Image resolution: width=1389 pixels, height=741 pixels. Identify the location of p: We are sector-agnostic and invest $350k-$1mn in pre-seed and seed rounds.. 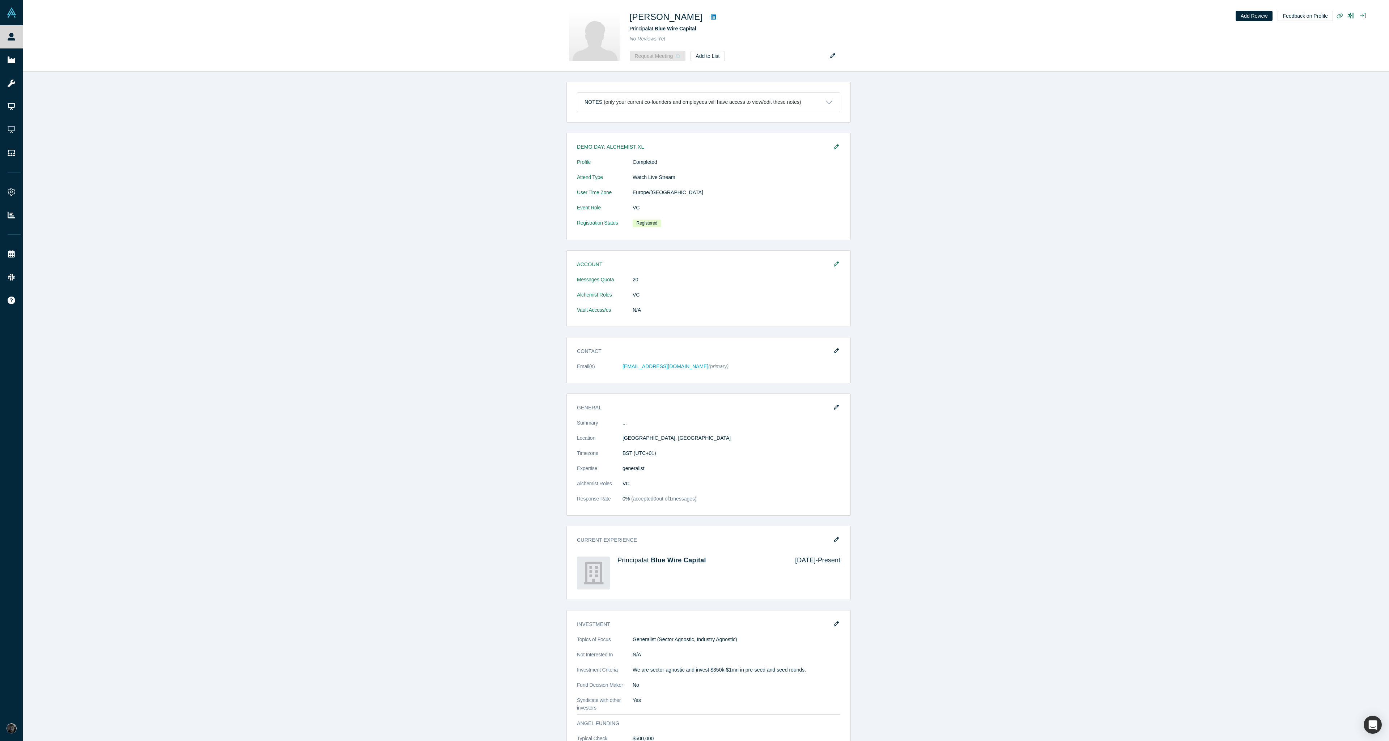
(736, 670).